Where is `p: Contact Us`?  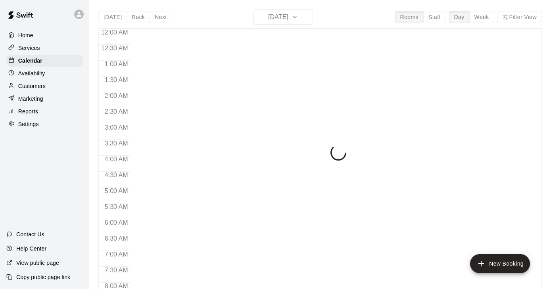
p: Contact Us is located at coordinates (30, 235).